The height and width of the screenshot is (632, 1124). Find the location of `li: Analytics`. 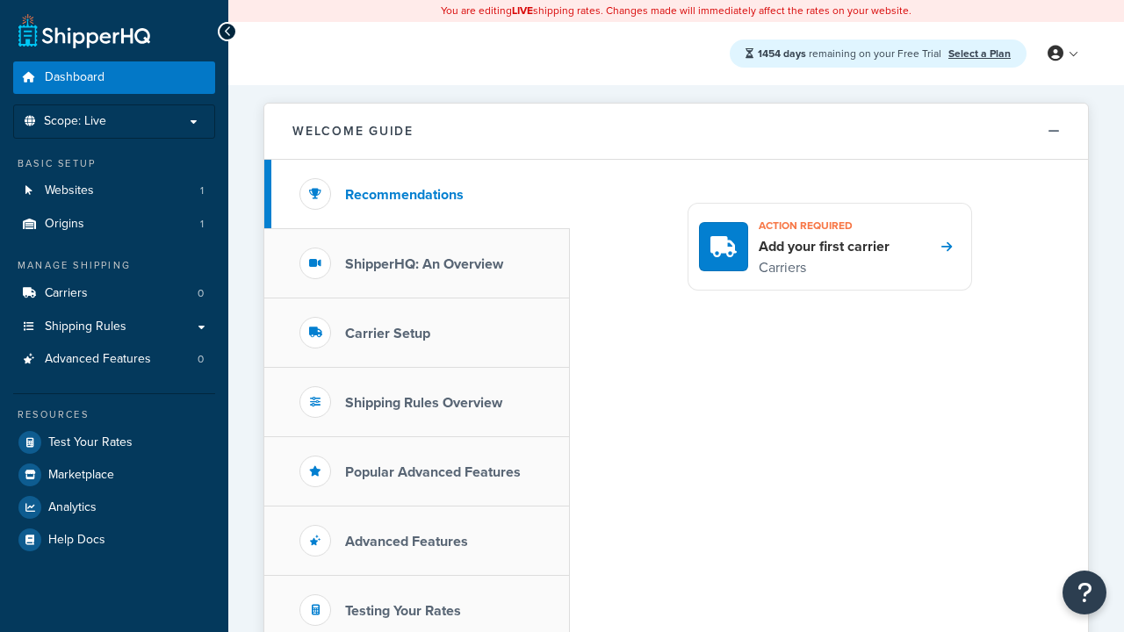

li: Analytics is located at coordinates (114, 508).